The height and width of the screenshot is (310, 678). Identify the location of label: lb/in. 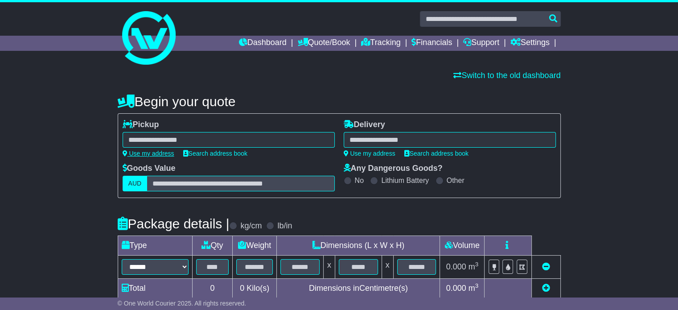
(284, 226).